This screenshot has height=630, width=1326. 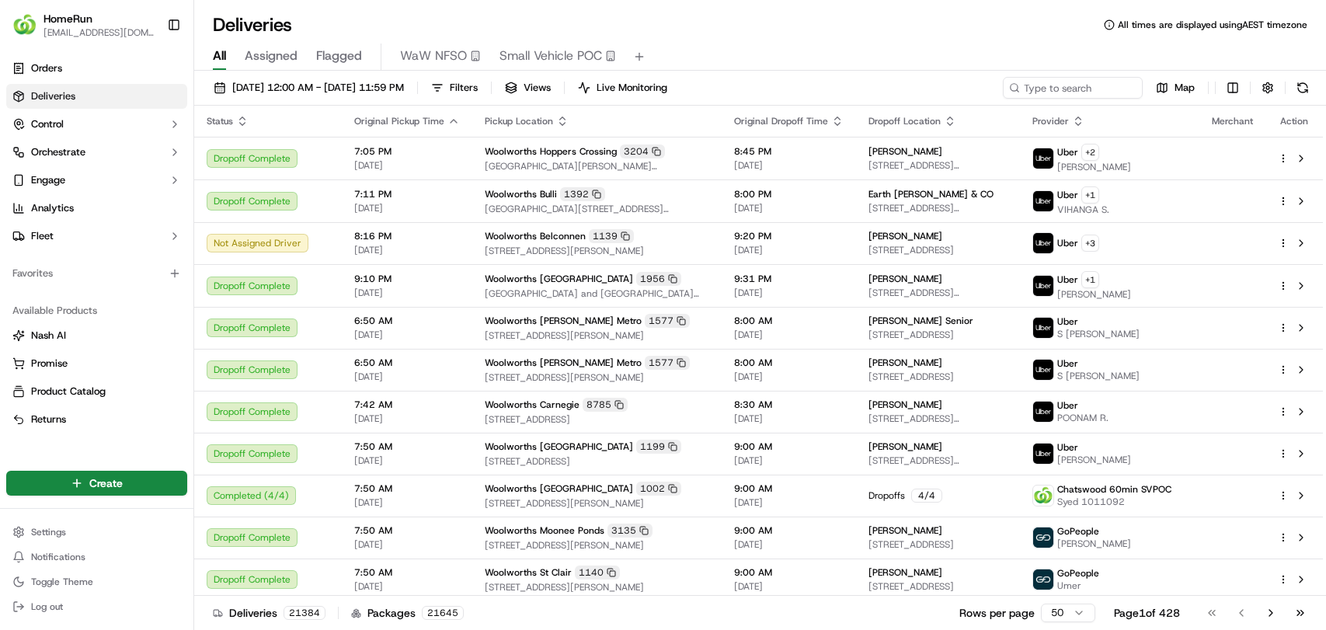 What do you see at coordinates (433, 56) in the screenshot?
I see `span: WaW NFSO` at bounding box center [433, 56].